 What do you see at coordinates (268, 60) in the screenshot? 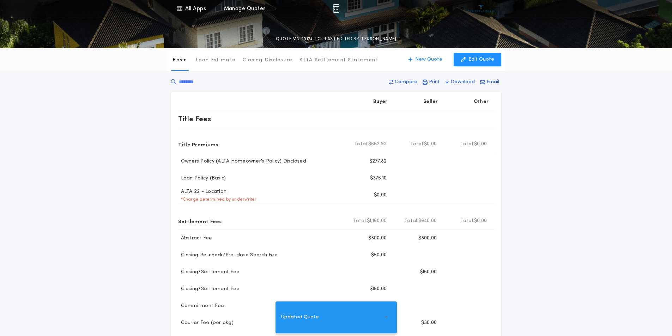
I see `p: Closing Disclosure` at bounding box center [268, 60].